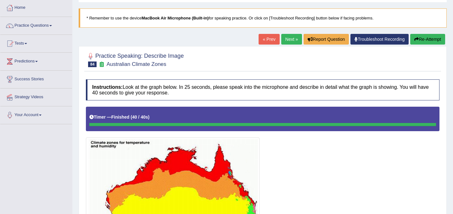 The height and width of the screenshot is (214, 453). What do you see at coordinates (120, 117) in the screenshot?
I see `b: Finished` at bounding box center [120, 117].